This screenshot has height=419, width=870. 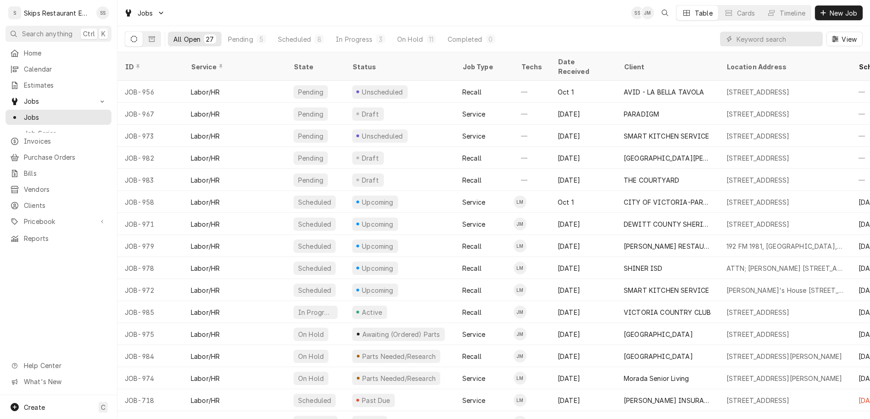 What do you see at coordinates (65, 69) in the screenshot?
I see `span: Calendar` at bounding box center [65, 69].